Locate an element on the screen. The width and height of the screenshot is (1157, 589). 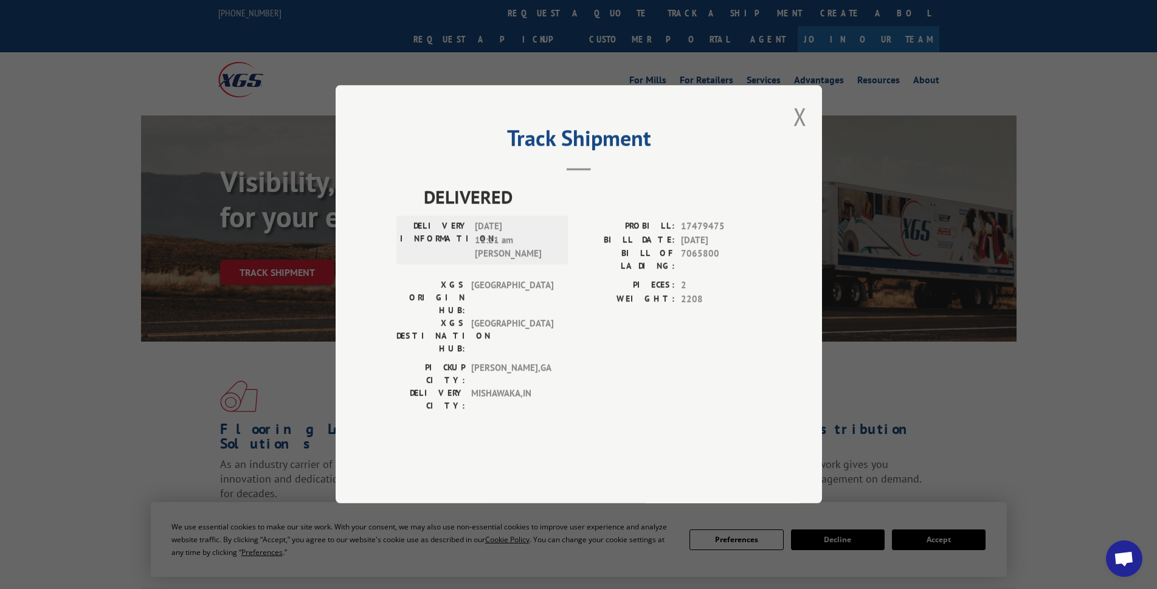
label: XGS ORIGIN HUB: is located at coordinates (431, 298).